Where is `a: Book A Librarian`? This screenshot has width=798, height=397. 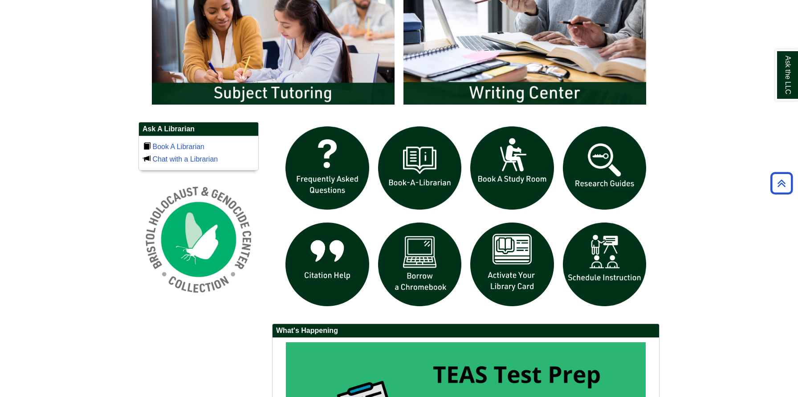
a: Book A Librarian is located at coordinates (178, 146).